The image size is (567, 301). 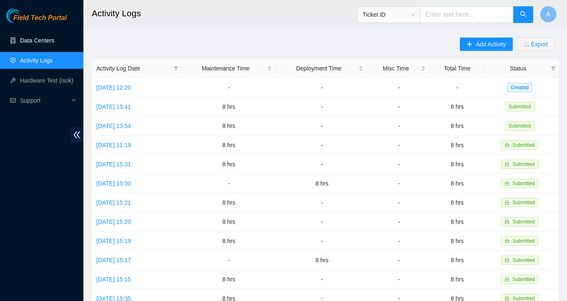 I want to click on span: plus, so click(x=469, y=45).